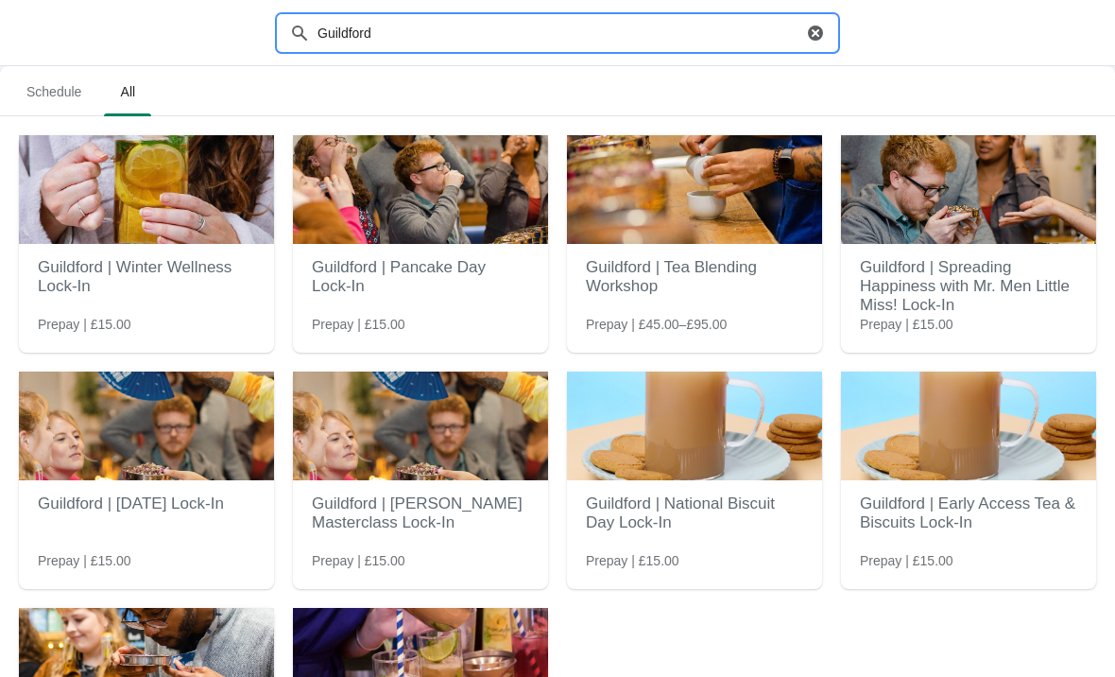  What do you see at coordinates (146, 189) in the screenshot?
I see `img: Guildford | Winter Wellness Lock-In` at bounding box center [146, 189].